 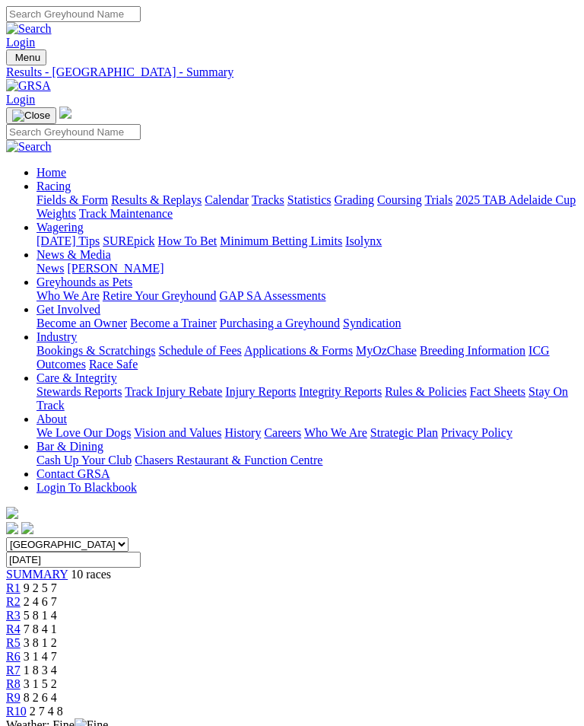 I want to click on a: Grading, so click(x=354, y=199).